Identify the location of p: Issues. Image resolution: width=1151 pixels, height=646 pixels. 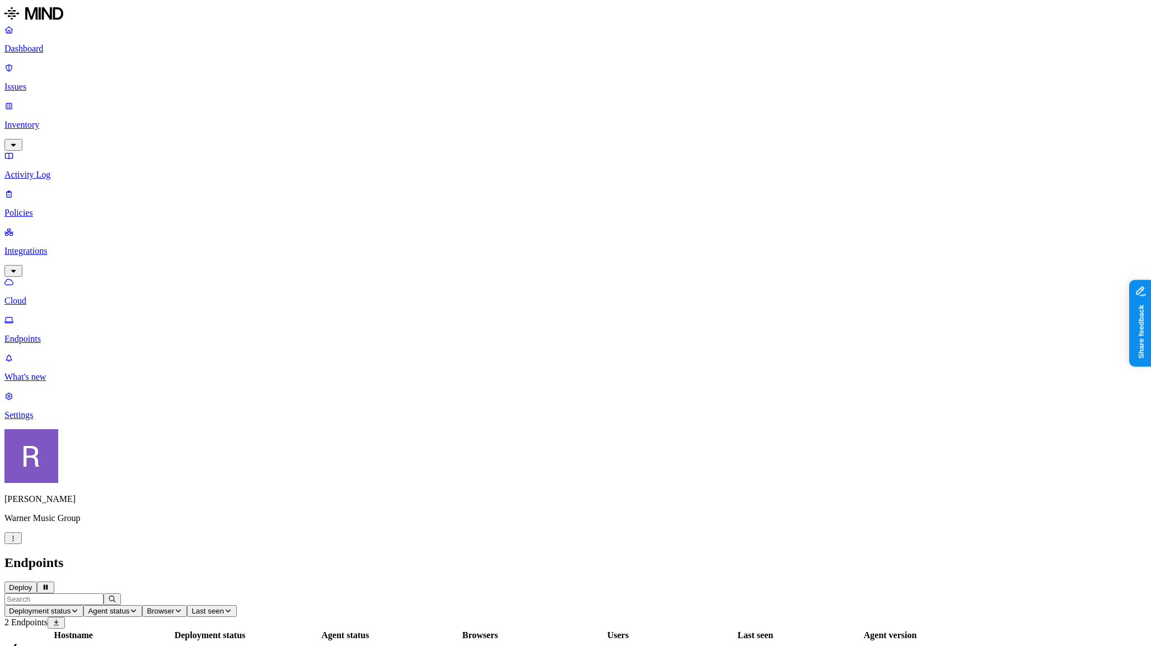
(576, 87).